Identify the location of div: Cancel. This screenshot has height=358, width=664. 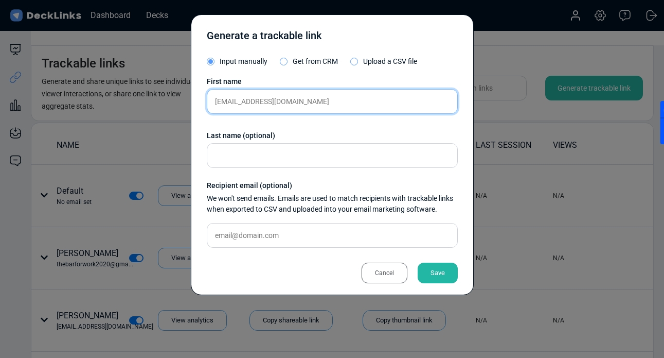
(384, 273).